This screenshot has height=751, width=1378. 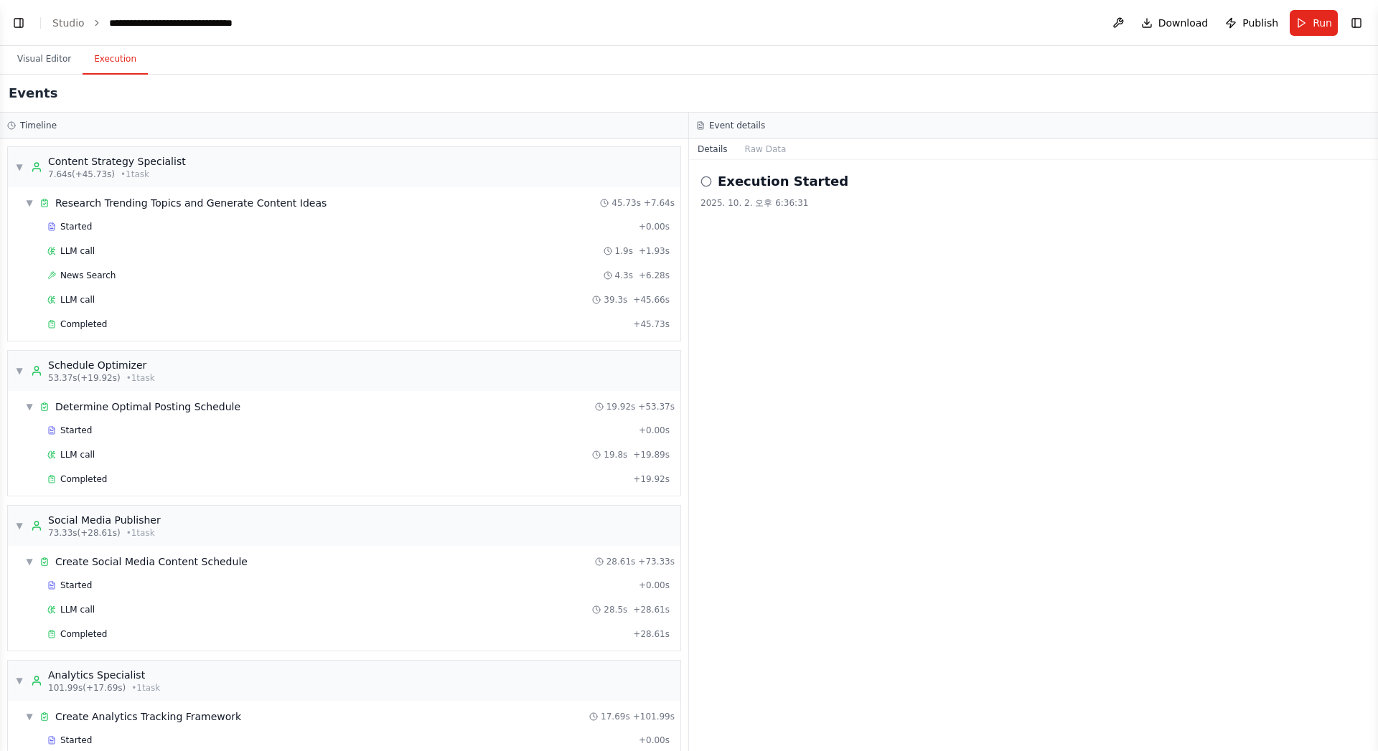 I want to click on span: Run, so click(x=1322, y=23).